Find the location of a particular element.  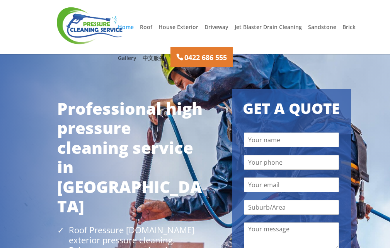

a: House Exterior is located at coordinates (178, 31).